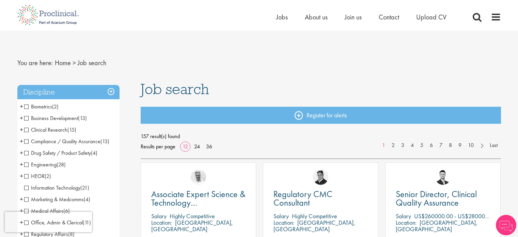 This screenshot has height=237, width=518. What do you see at coordinates (320, 177) in the screenshot?
I see `a: Peter Duvall` at bounding box center [320, 177].